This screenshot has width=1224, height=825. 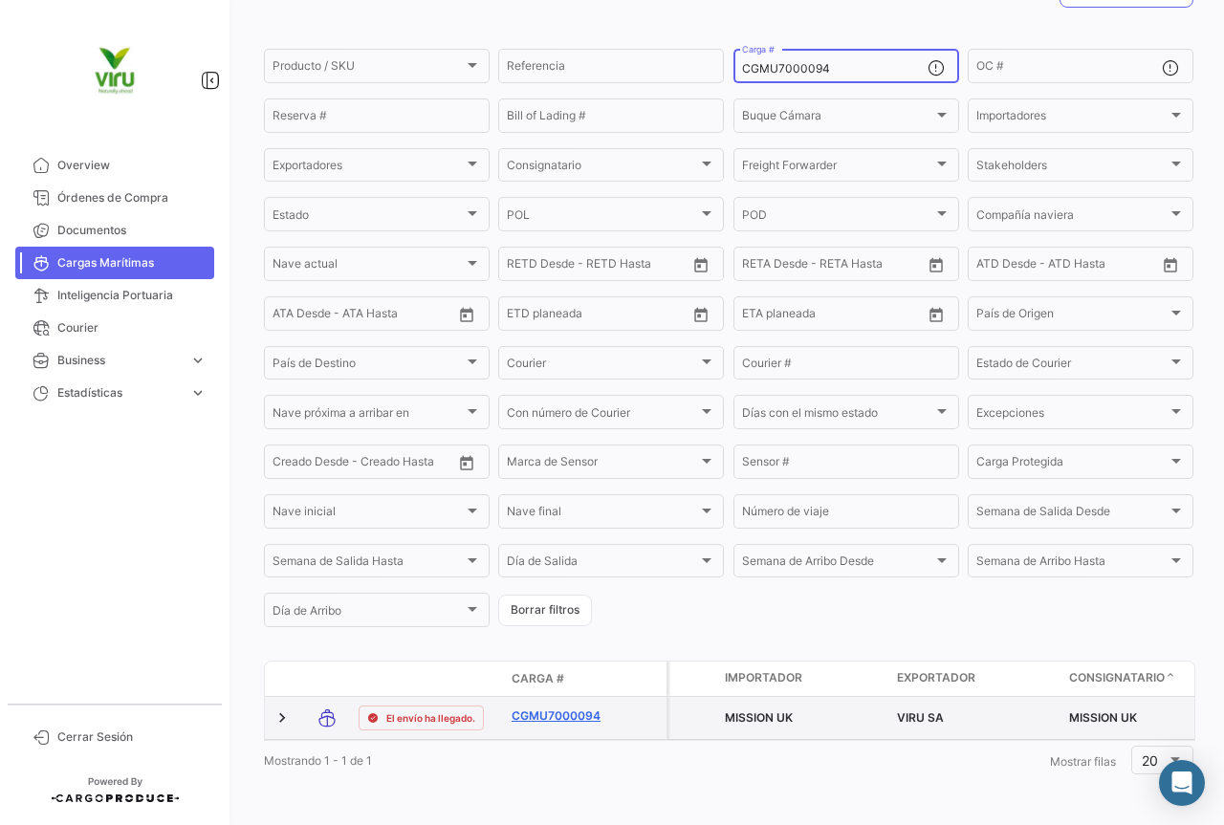 What do you see at coordinates (132, 263) in the screenshot?
I see `span: Cargas Marítimas` at bounding box center [132, 263].